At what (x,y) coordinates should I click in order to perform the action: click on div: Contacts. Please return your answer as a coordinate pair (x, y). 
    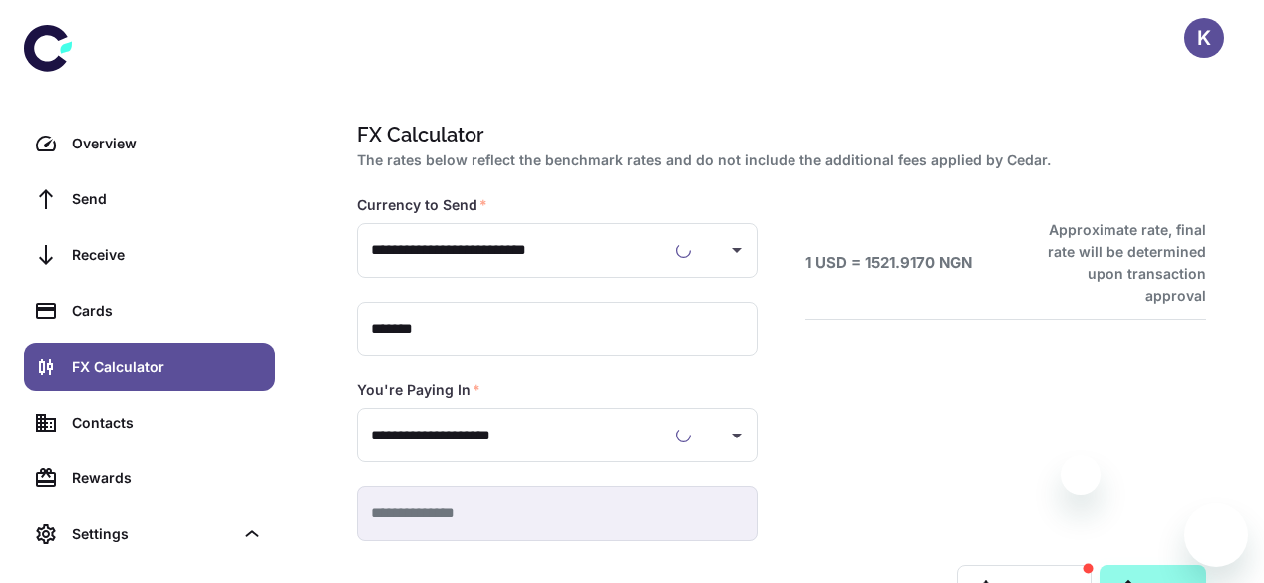
    Looking at the image, I should click on (168, 423).